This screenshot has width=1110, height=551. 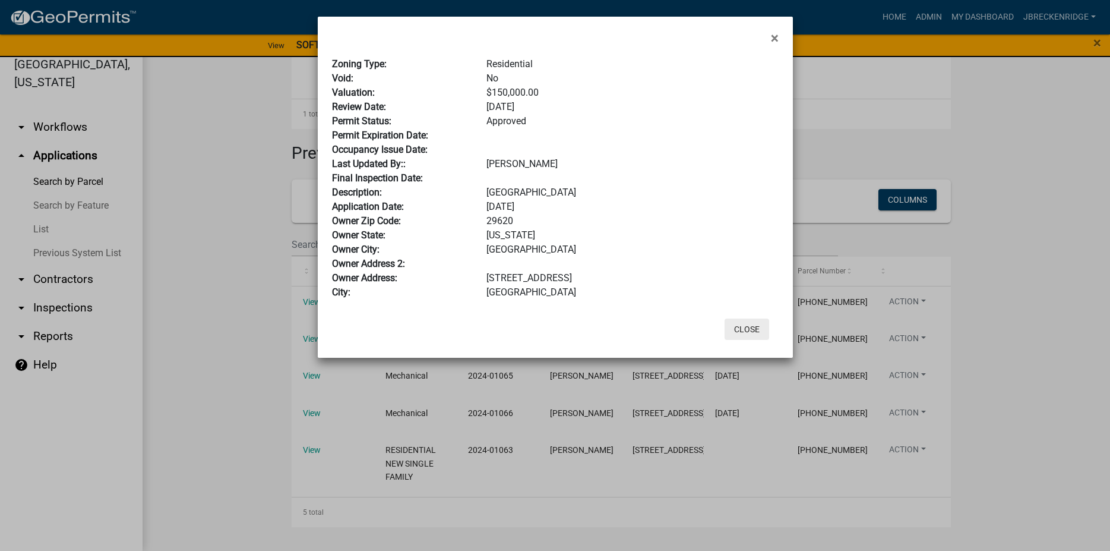 What do you see at coordinates (377, 178) in the screenshot?
I see `b: Final Inspection Date:` at bounding box center [377, 178].